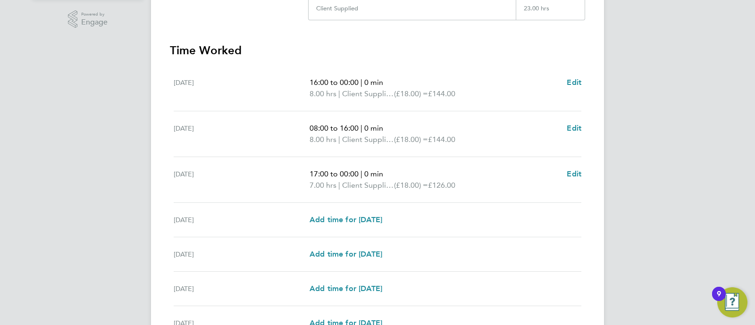 The image size is (755, 325). I want to click on button: Open Resource Center, 9 new notifications, so click(732, 302).